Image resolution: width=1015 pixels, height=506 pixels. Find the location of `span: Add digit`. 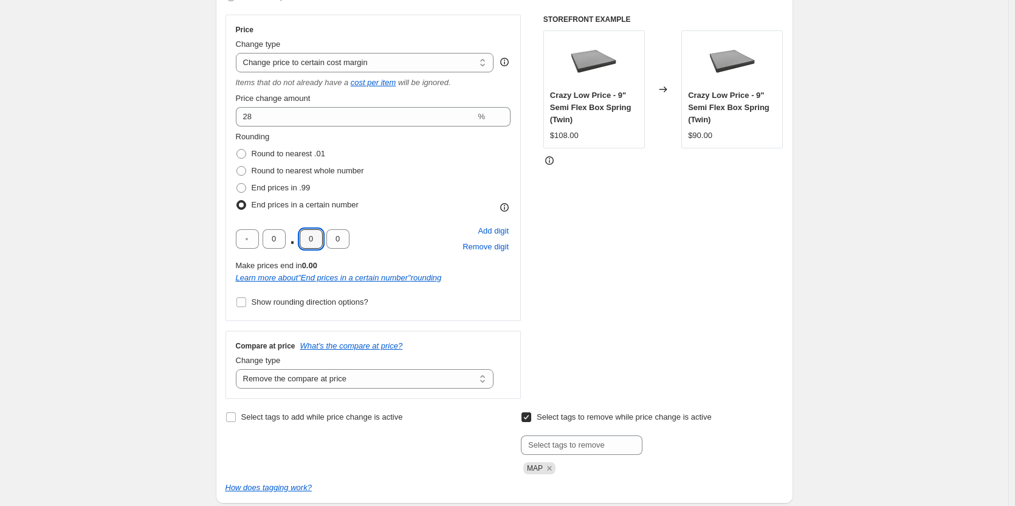

span: Add digit is located at coordinates (493, 231).